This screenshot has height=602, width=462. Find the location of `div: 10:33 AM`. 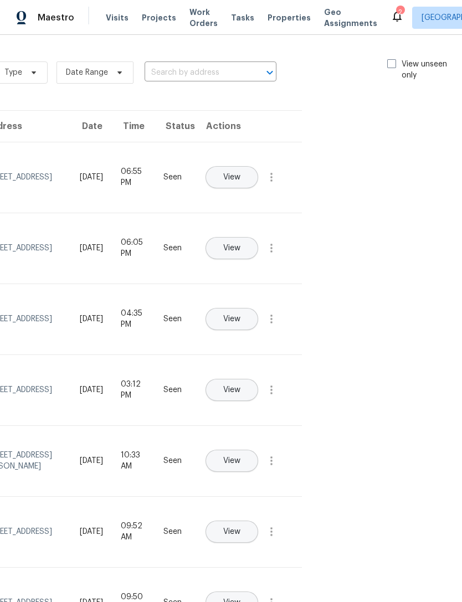

div: 10:33 AM is located at coordinates (133, 461).